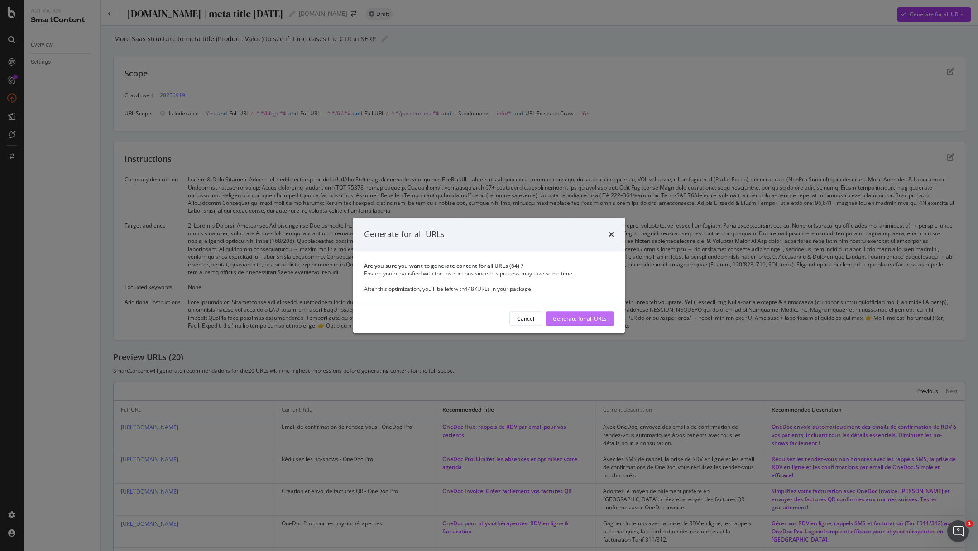  I want to click on div: Ensure you're satisfied with the instructions since this process may take some time., so click(489, 273).